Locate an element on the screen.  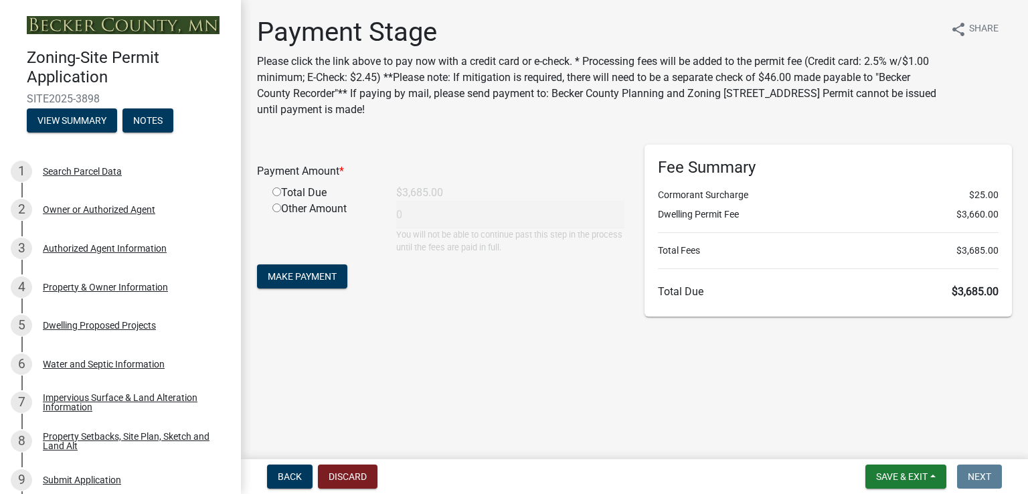
div: Submit Application is located at coordinates (82, 480).